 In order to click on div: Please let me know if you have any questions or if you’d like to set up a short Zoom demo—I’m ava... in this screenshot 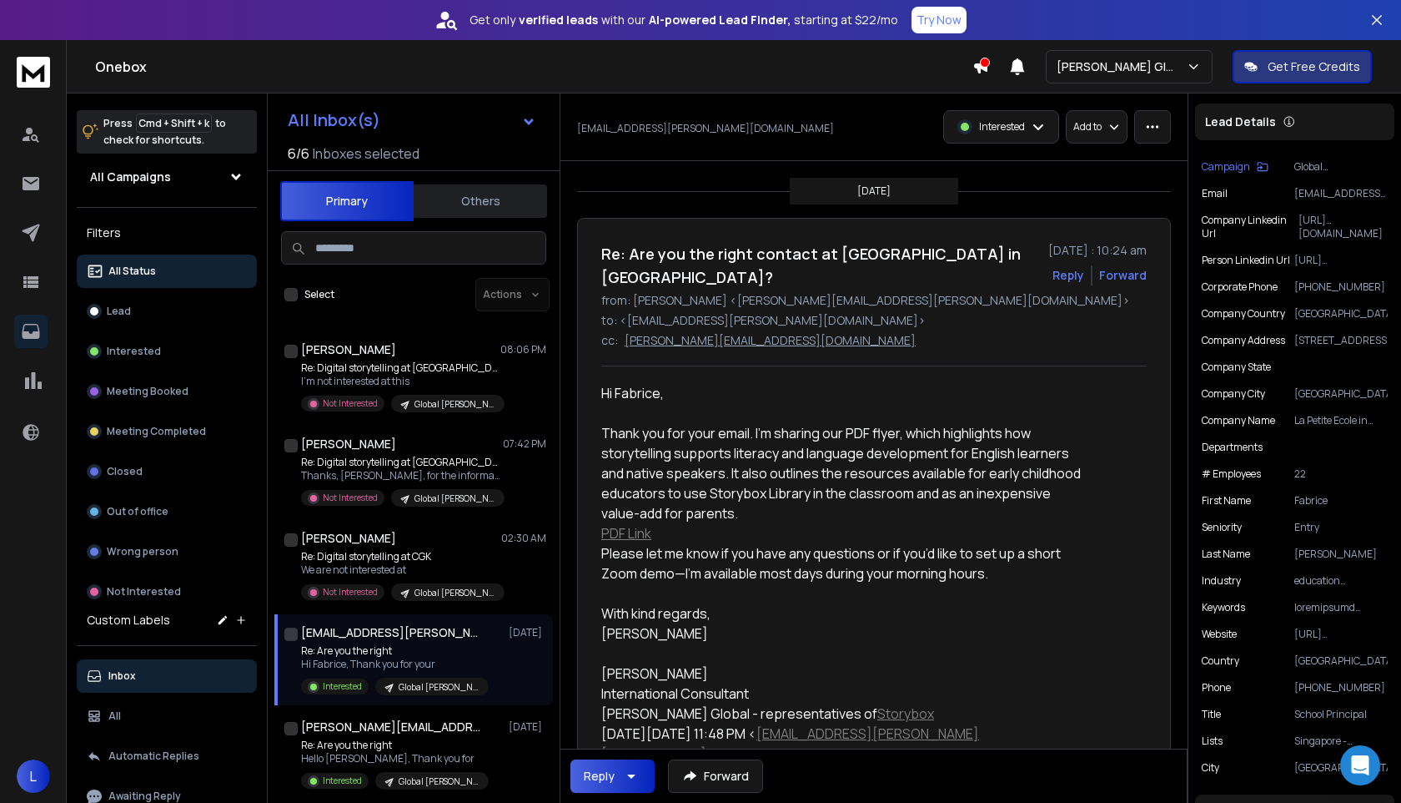, I will do `click(845, 563)`.